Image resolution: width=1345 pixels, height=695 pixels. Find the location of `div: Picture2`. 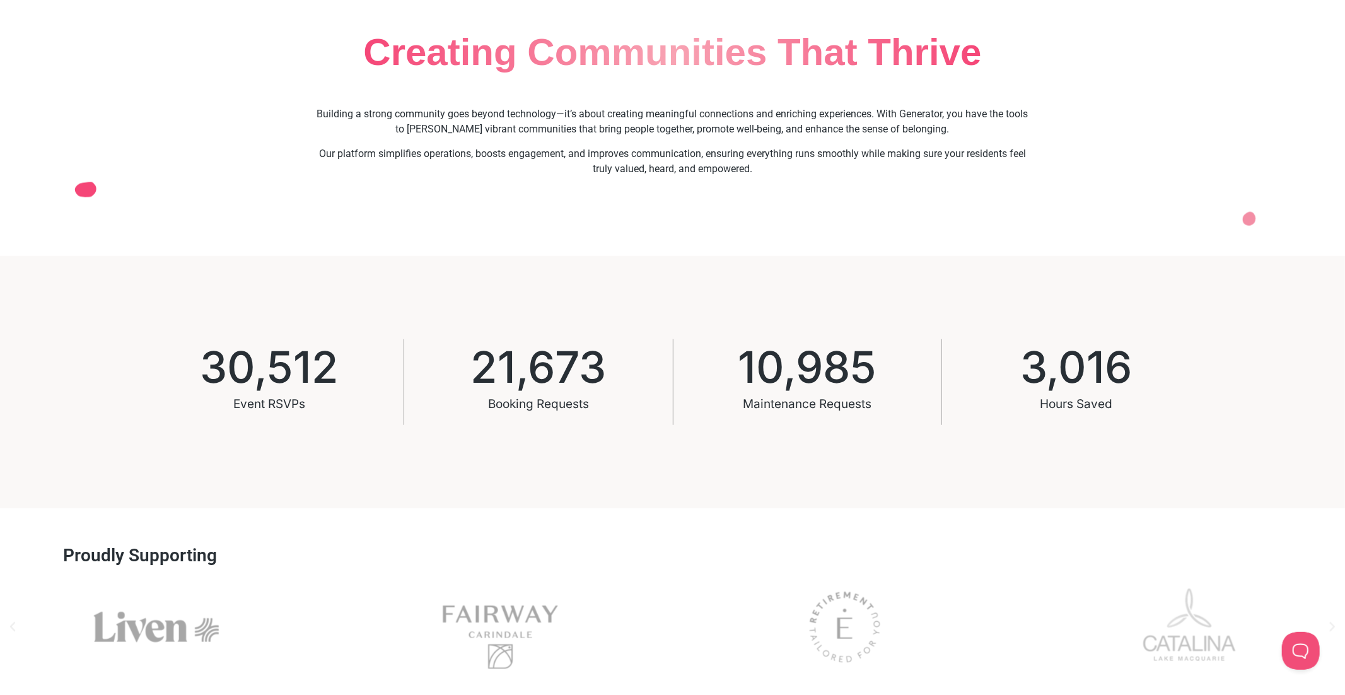

div: Picture2 is located at coordinates (1188, 627).